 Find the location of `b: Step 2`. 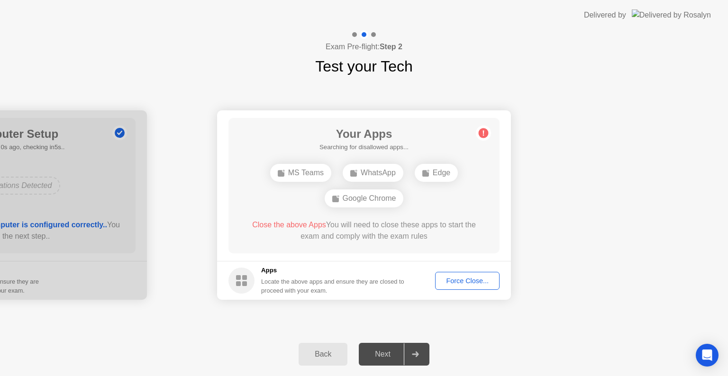

b: Step 2 is located at coordinates (391, 46).